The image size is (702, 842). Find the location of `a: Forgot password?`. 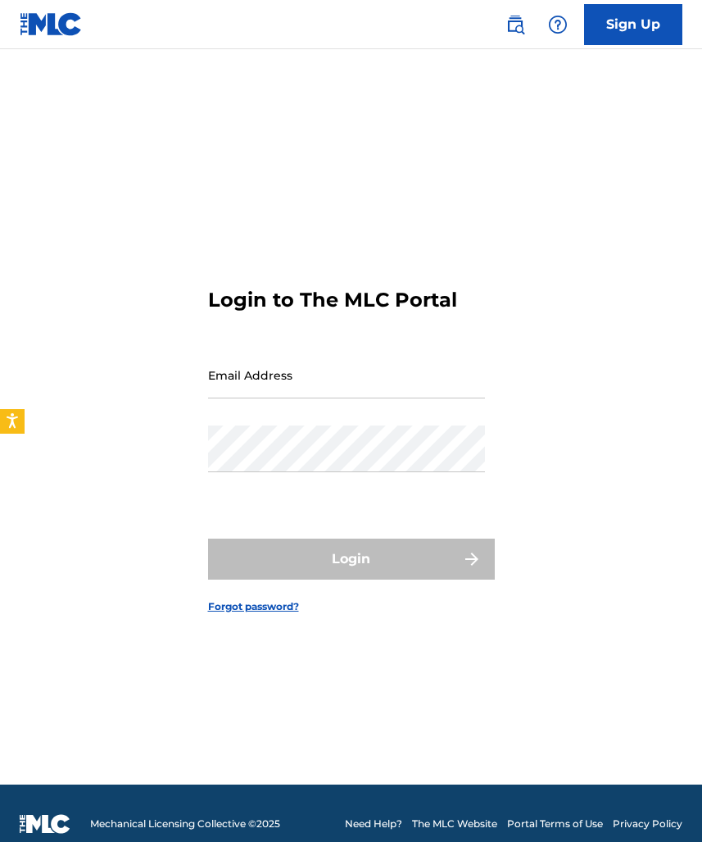

a: Forgot password? is located at coordinates (253, 607).